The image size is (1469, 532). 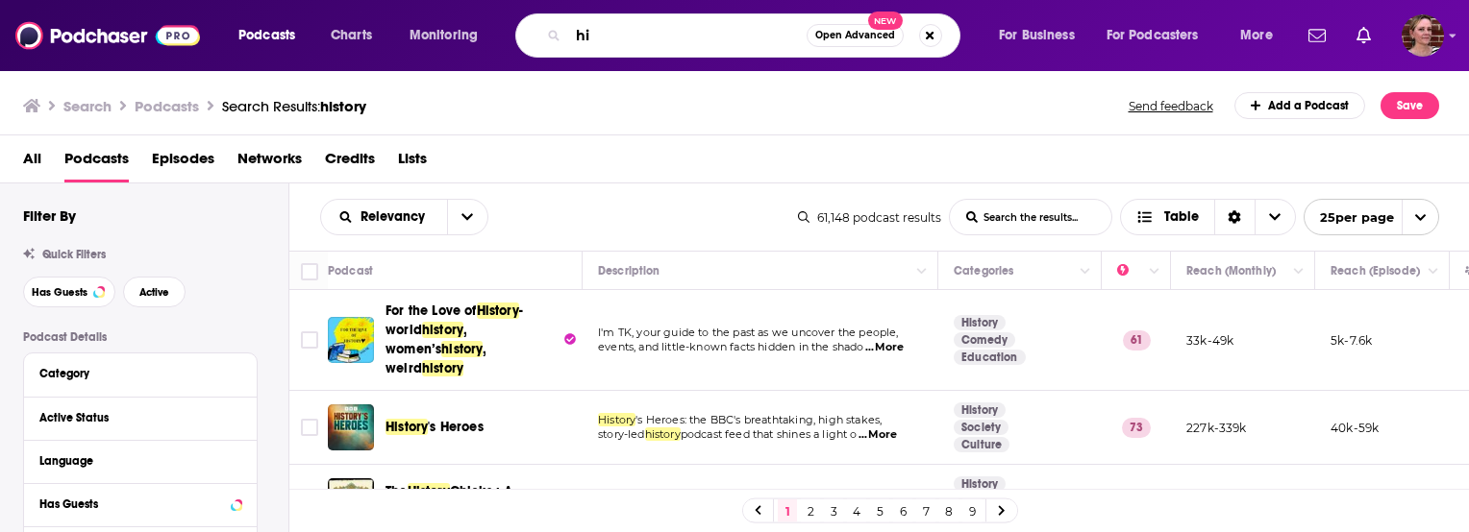 I want to click on img: The History Chicks : A Women's History Podcast, so click(x=351, y=502).